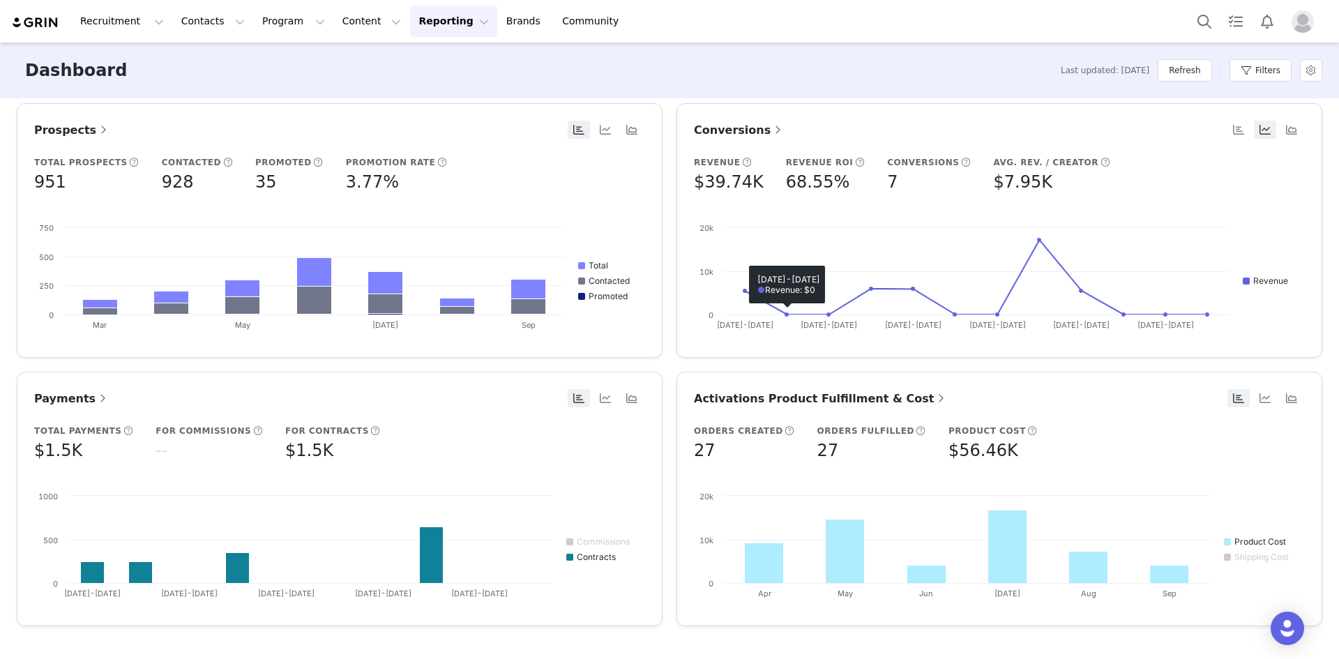 This screenshot has width=1339, height=659. What do you see at coordinates (1046, 163) in the screenshot?
I see `h5: Avg. Rev. / Creator` at bounding box center [1046, 163].